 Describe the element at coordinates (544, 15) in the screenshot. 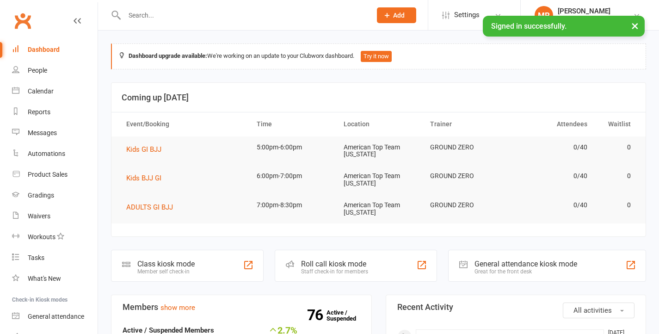

I see `div: MR` at that location.